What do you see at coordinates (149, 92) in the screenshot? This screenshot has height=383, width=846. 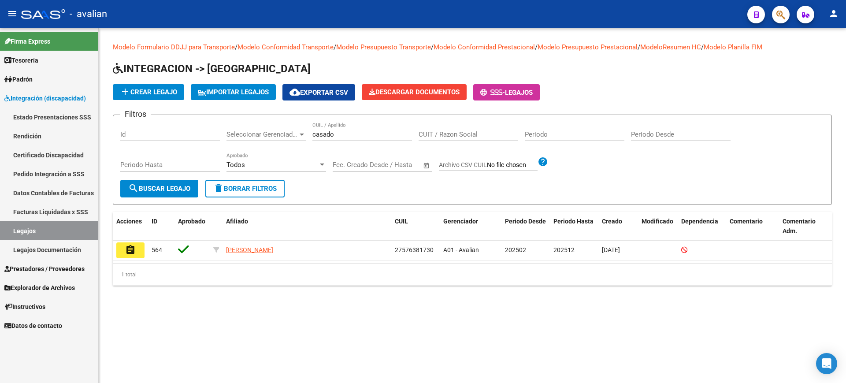 I see `span: Crear Legajo` at bounding box center [149, 92].